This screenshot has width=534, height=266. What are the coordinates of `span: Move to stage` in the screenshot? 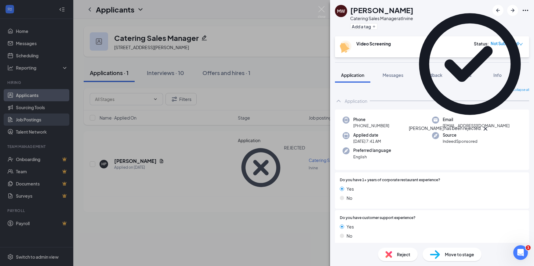 It's located at (459, 254).